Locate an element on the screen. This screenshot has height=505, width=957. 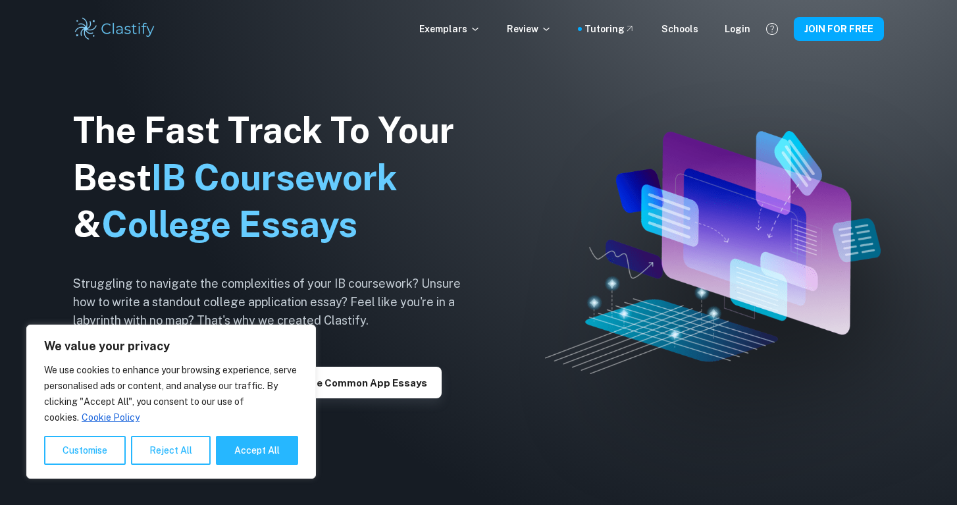
p: Exemplars is located at coordinates (449, 29).